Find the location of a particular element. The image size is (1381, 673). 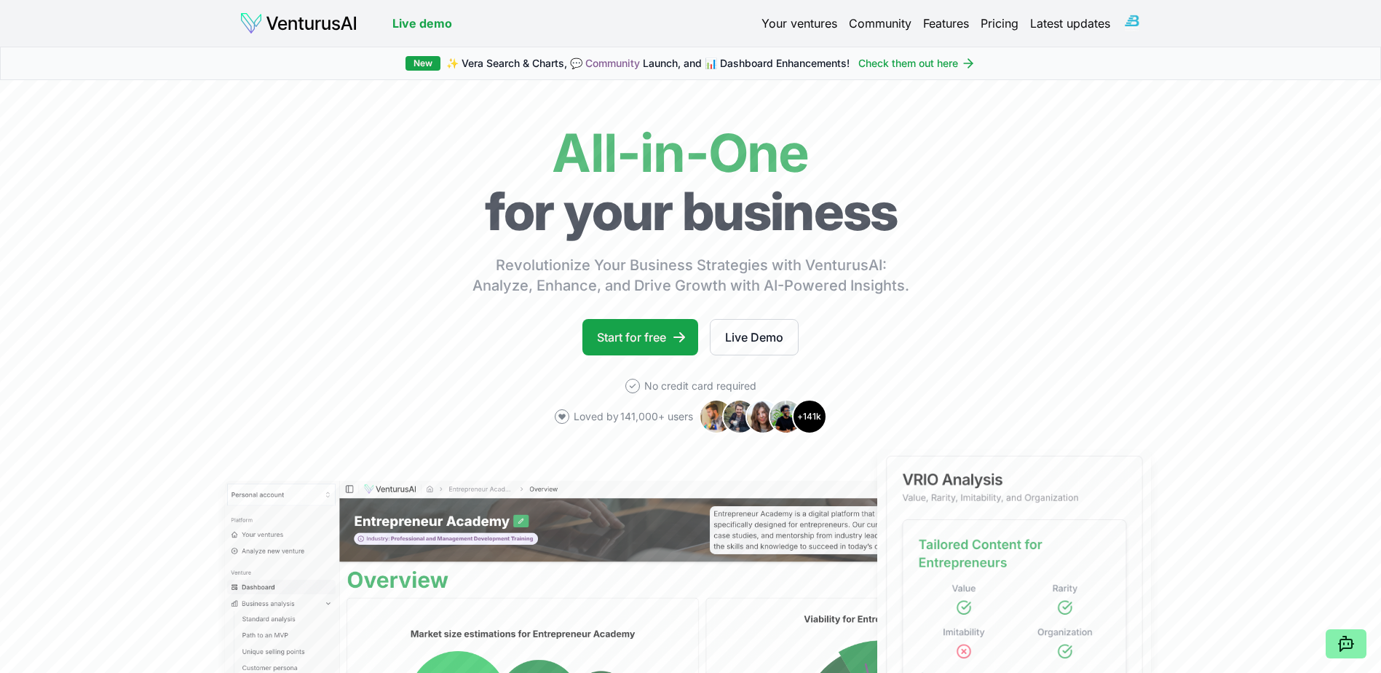

img: Avatar 1 is located at coordinates (717, 417).